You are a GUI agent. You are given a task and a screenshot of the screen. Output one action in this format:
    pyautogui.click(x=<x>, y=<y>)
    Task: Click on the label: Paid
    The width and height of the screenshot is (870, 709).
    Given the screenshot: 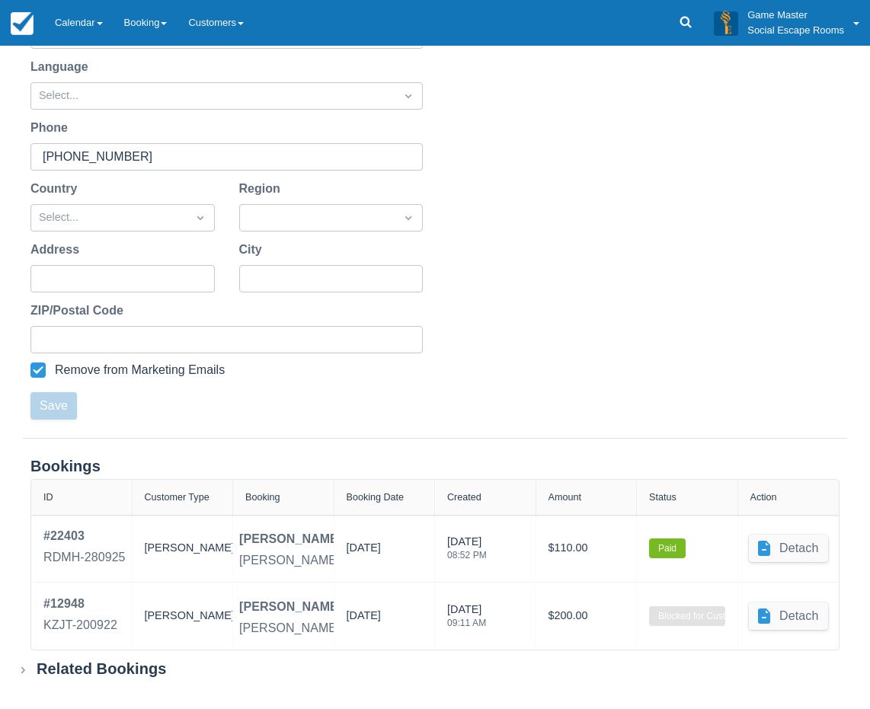 What is the action you would take?
    pyautogui.click(x=667, y=548)
    